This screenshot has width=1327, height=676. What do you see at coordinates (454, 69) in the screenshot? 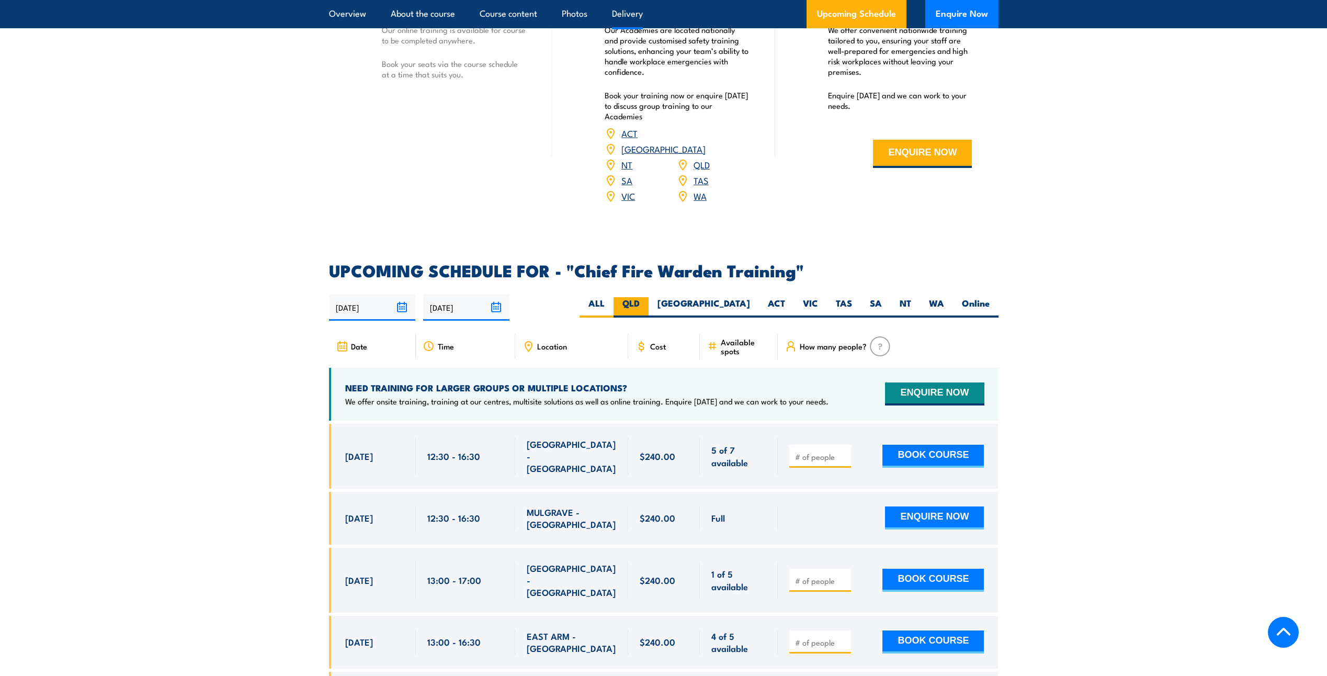
I see `p: Book your seats via the course schedule at a time that suits you.` at bounding box center [454, 69].